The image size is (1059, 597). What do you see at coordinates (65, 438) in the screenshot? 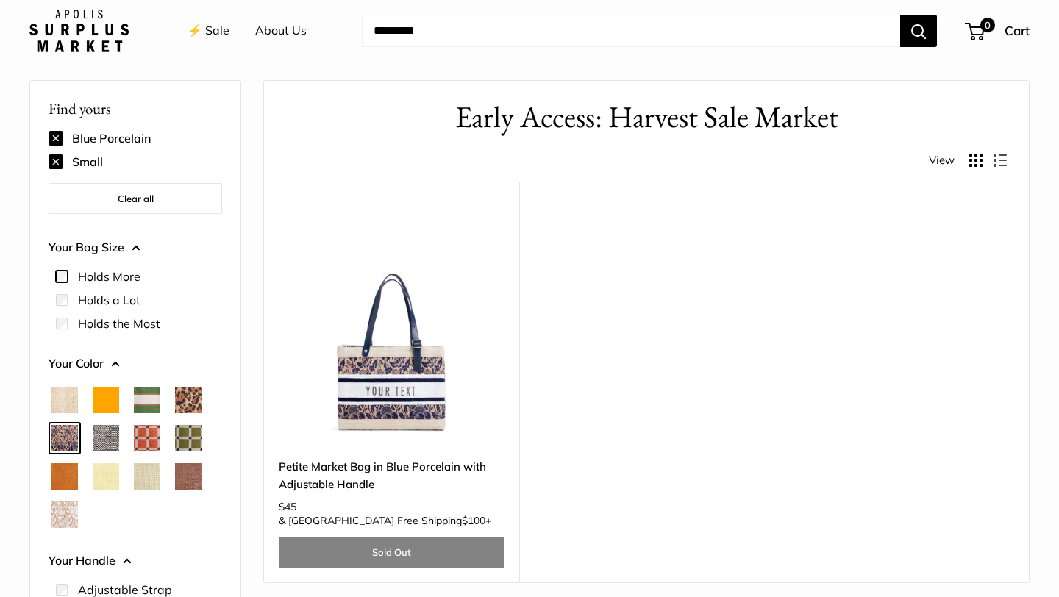
I see `button: Blue Porcelain` at bounding box center [65, 438].